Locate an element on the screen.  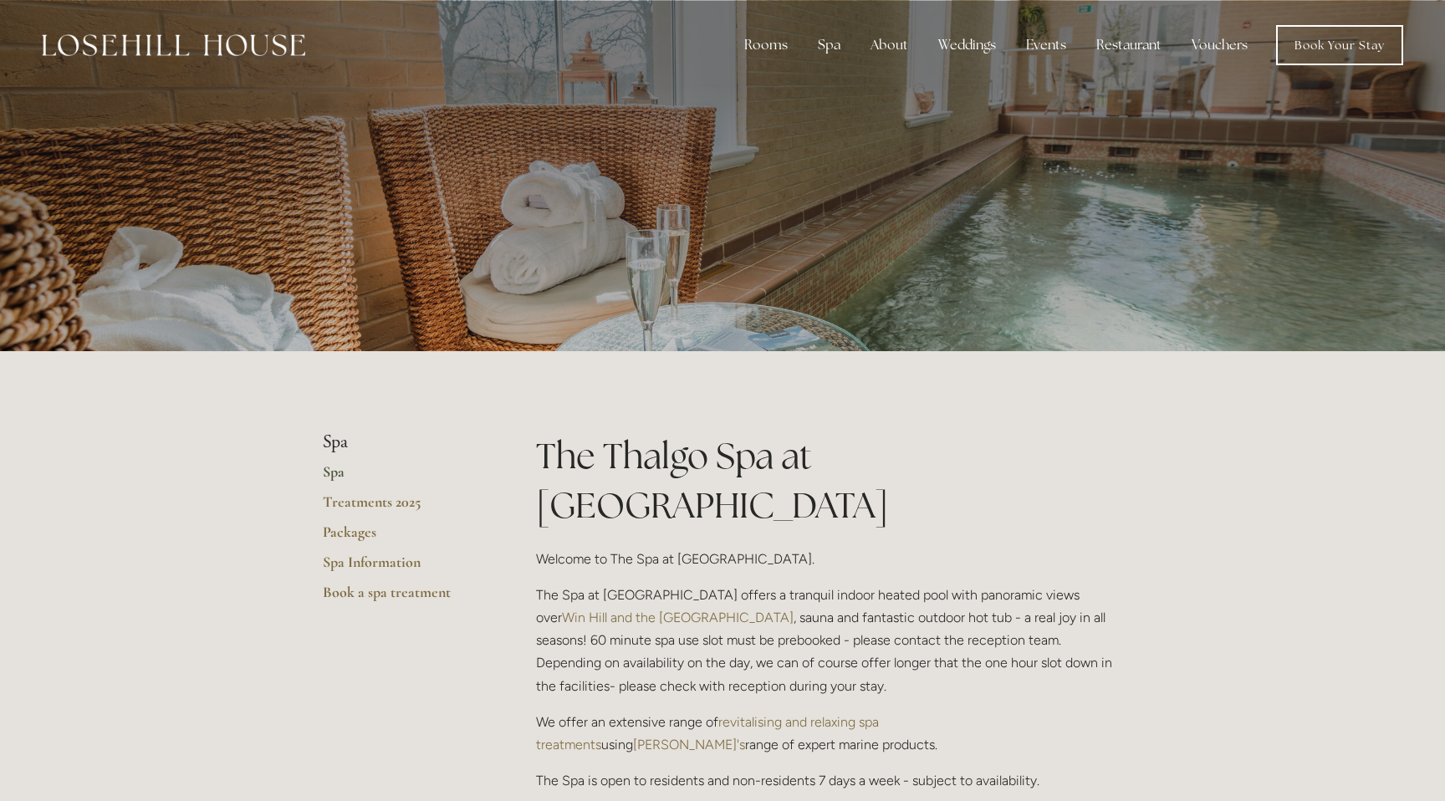
div: Rooms is located at coordinates (766, 45).